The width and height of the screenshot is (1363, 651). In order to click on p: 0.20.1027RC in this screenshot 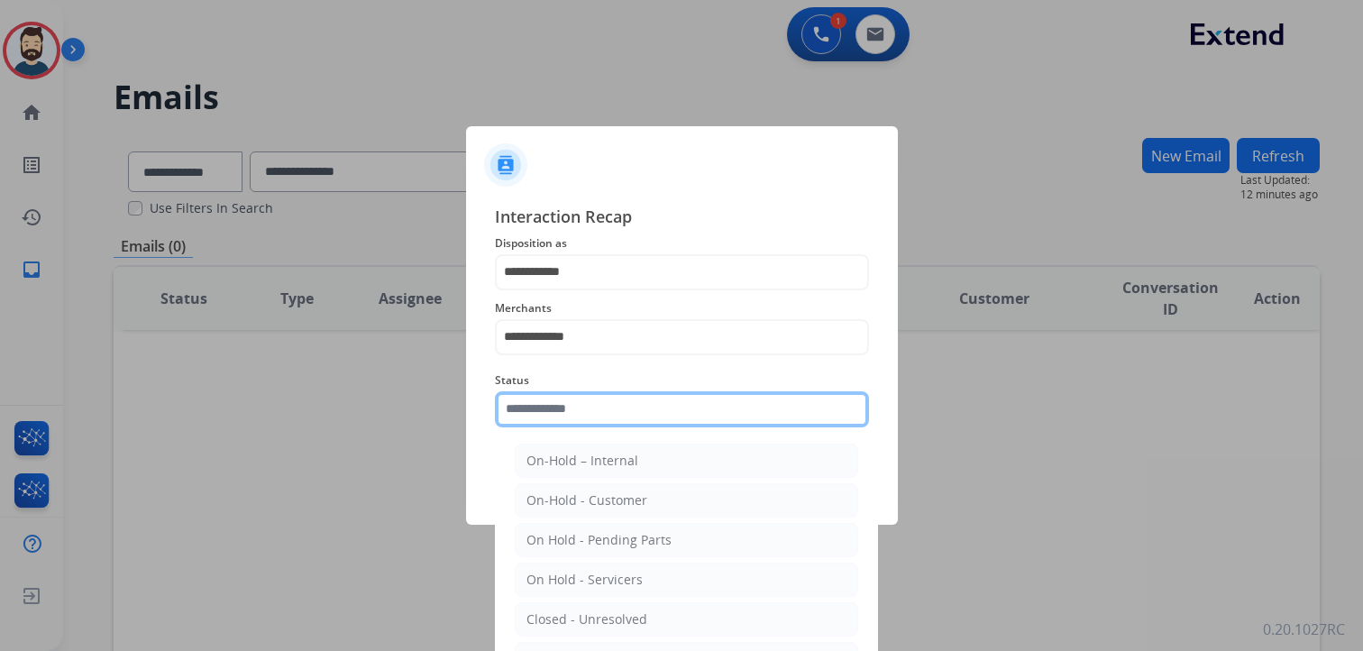, I will do `click(1303, 629)`.